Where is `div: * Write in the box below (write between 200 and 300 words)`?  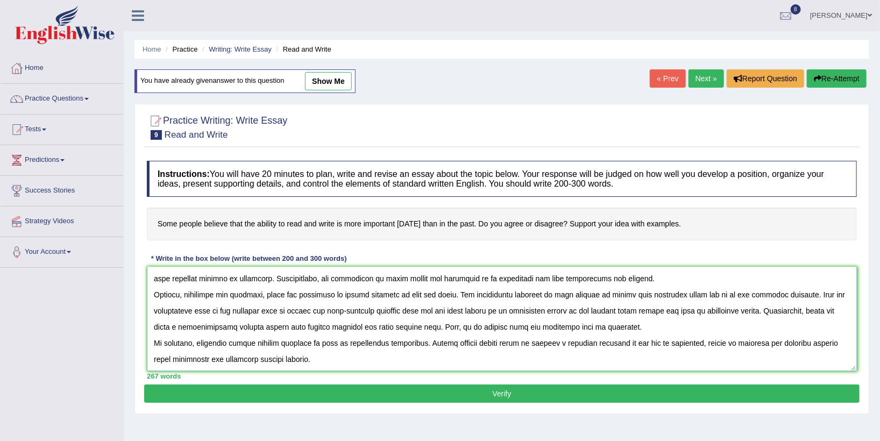 div: * Write in the box below (write between 200 and 300 words) is located at coordinates (249, 259).